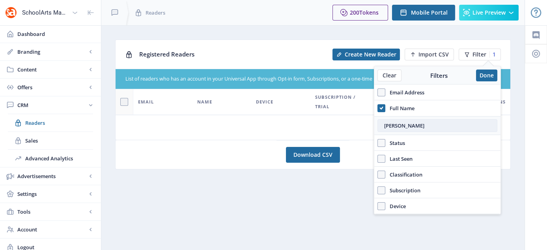 The height and width of the screenshot is (250, 547). Describe the element at coordinates (492, 54) in the screenshot. I see `div: 1` at that location.